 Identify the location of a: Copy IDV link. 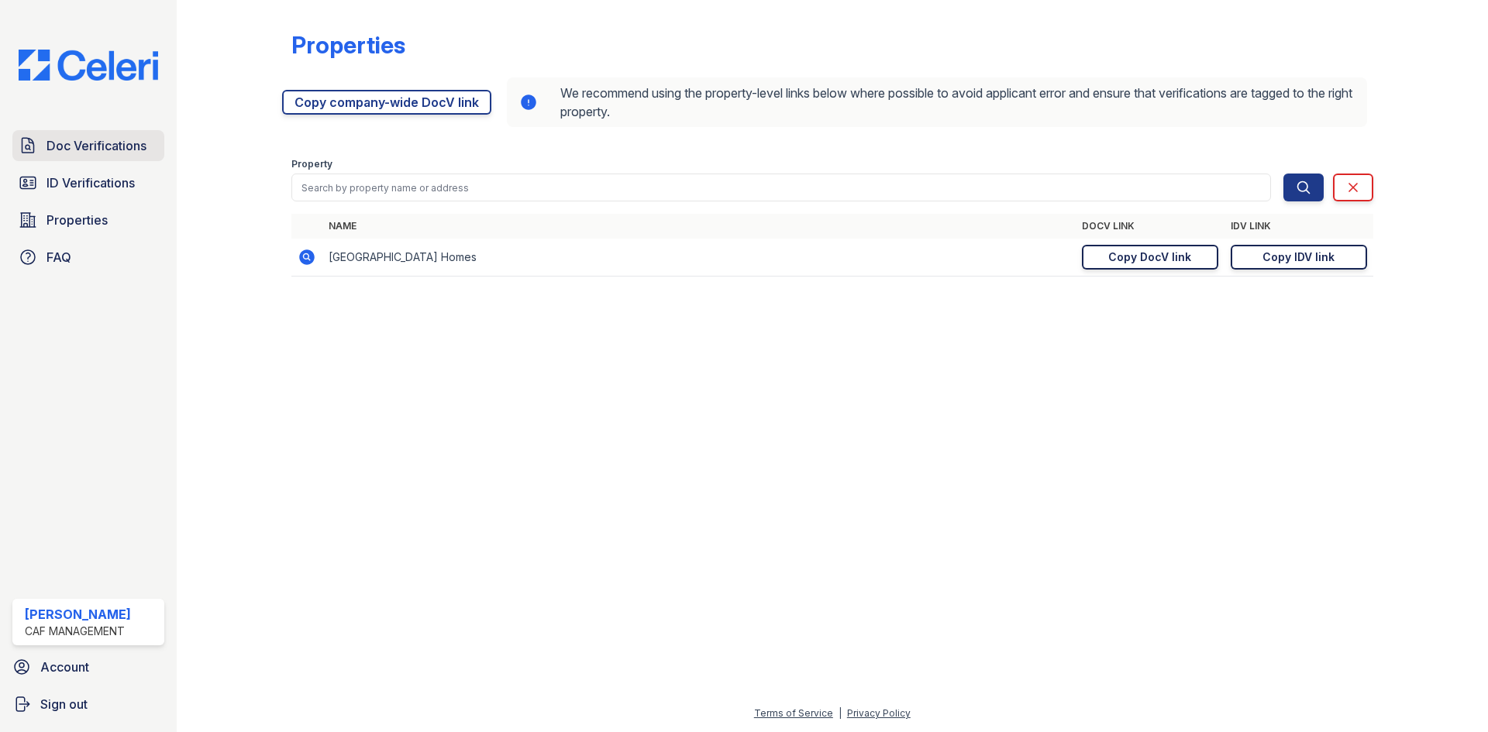
(1299, 257).